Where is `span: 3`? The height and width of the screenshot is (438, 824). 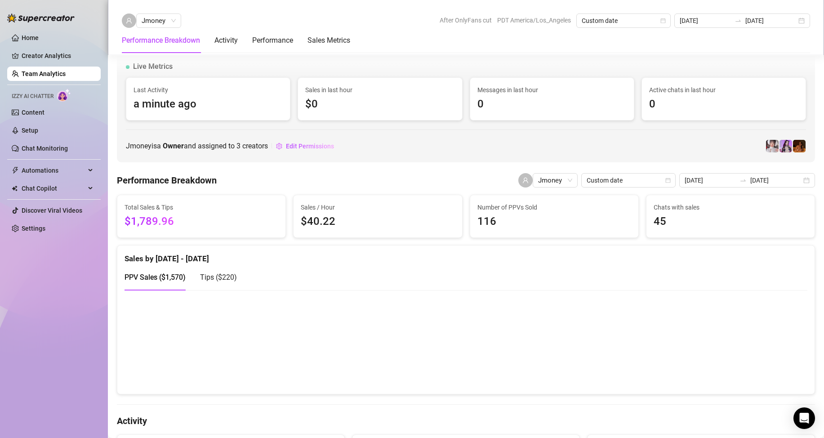
span: 3 is located at coordinates (238, 146).